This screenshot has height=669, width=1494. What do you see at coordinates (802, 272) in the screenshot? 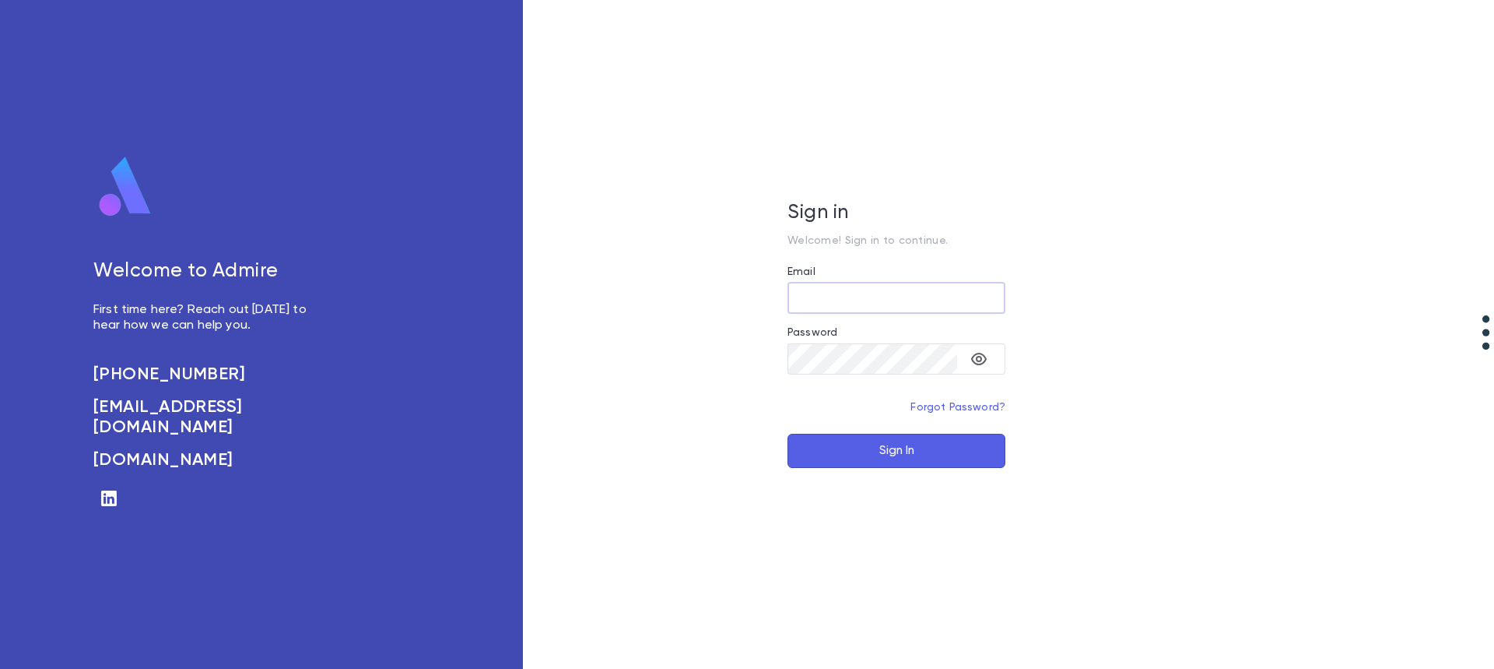
I see `label: Email` at bounding box center [802, 272].